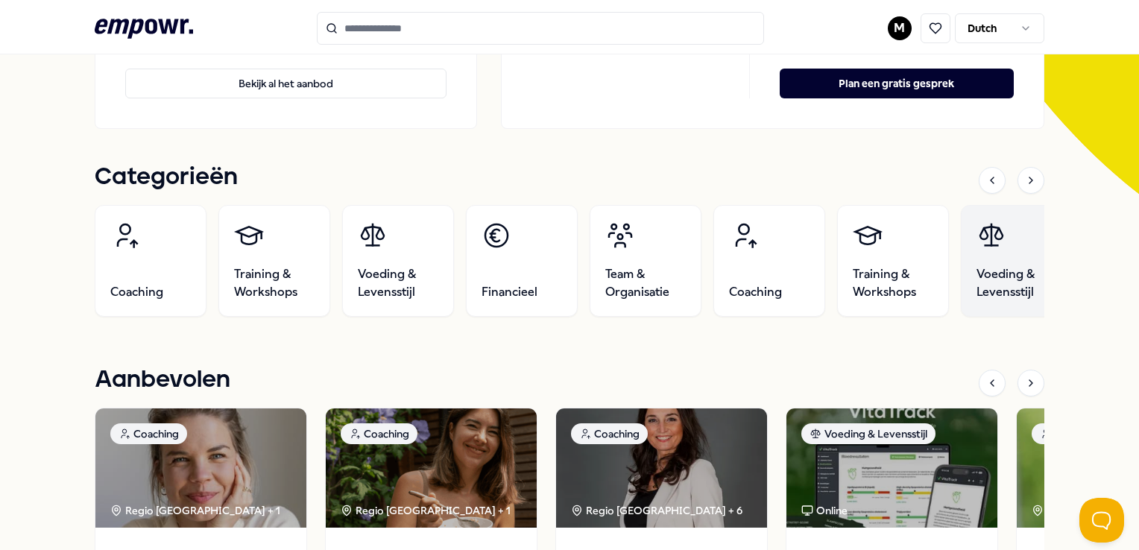  What do you see at coordinates (286, 72) in the screenshot?
I see `a: Bekijk al het aanbod` at bounding box center [286, 72].